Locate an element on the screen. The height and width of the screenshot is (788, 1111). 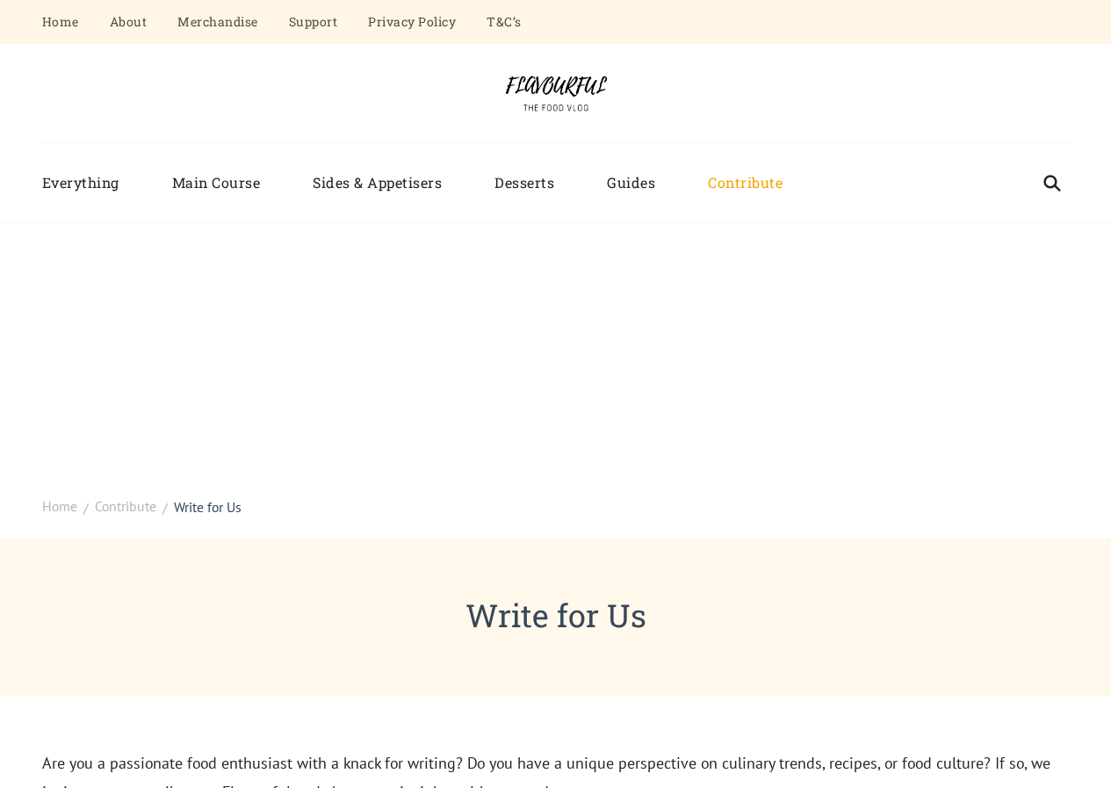
a: Desserts is located at coordinates (524, 183).